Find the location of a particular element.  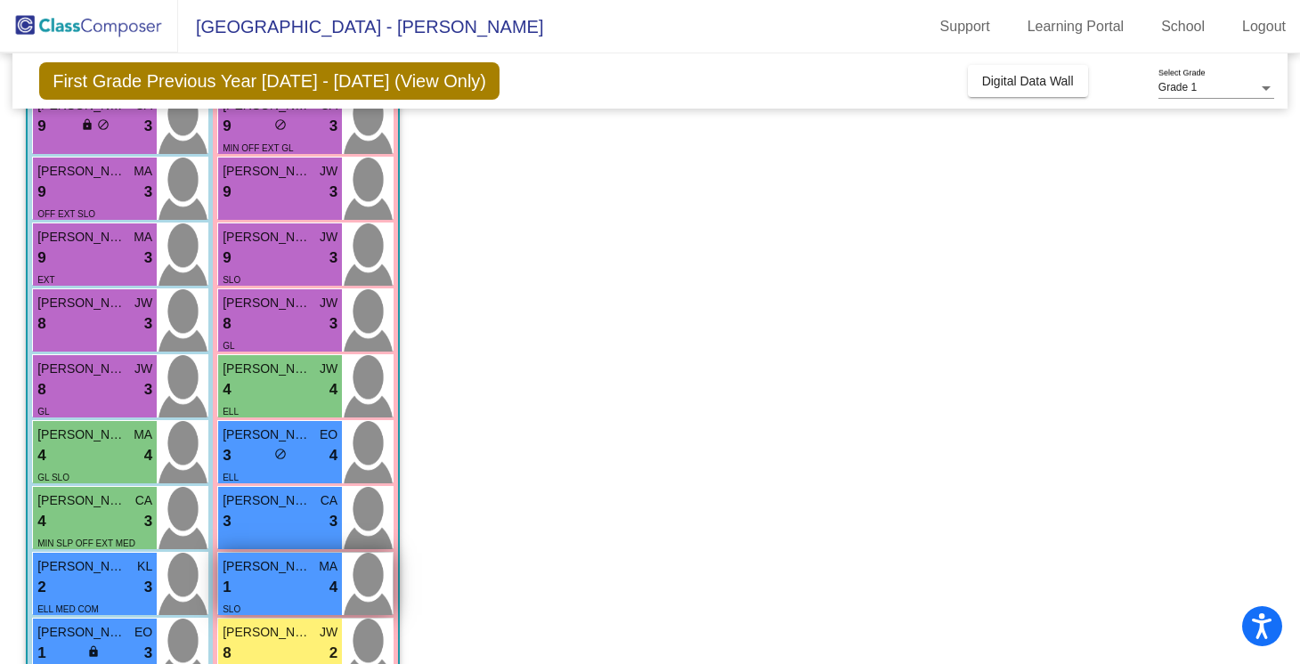

span: EXT is located at coordinates (45, 280).